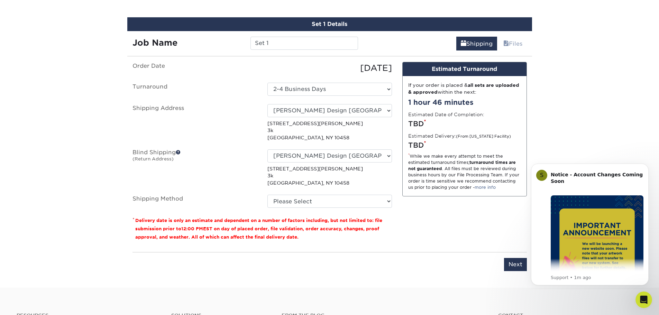  I want to click on div: Profile image for Support, so click(21, 18).